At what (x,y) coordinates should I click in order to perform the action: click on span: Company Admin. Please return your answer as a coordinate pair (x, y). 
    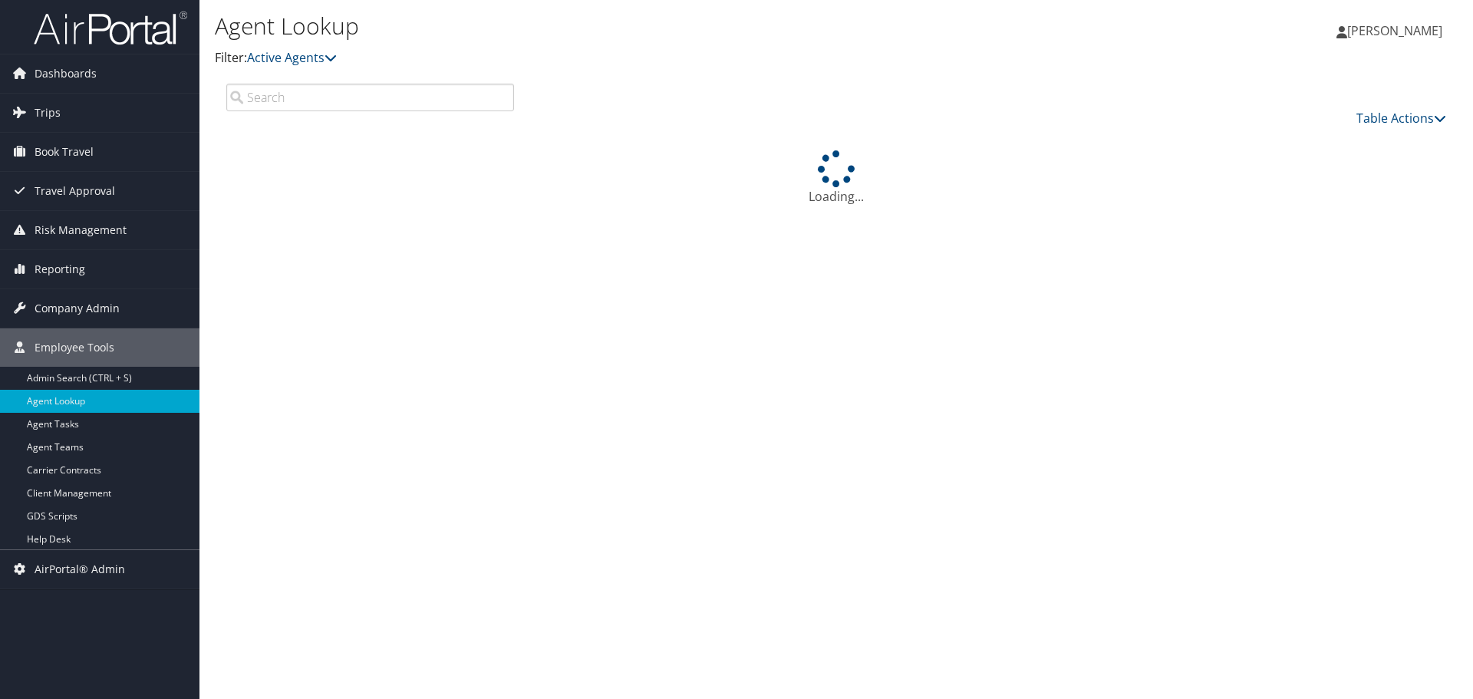
    Looking at the image, I should click on (77, 308).